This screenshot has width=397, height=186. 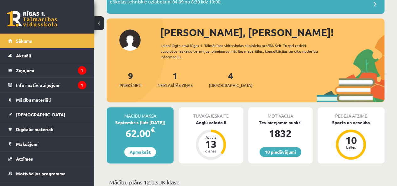 What do you see at coordinates (211, 122) in the screenshot?
I see `div: Angļu valoda II` at bounding box center [211, 122].